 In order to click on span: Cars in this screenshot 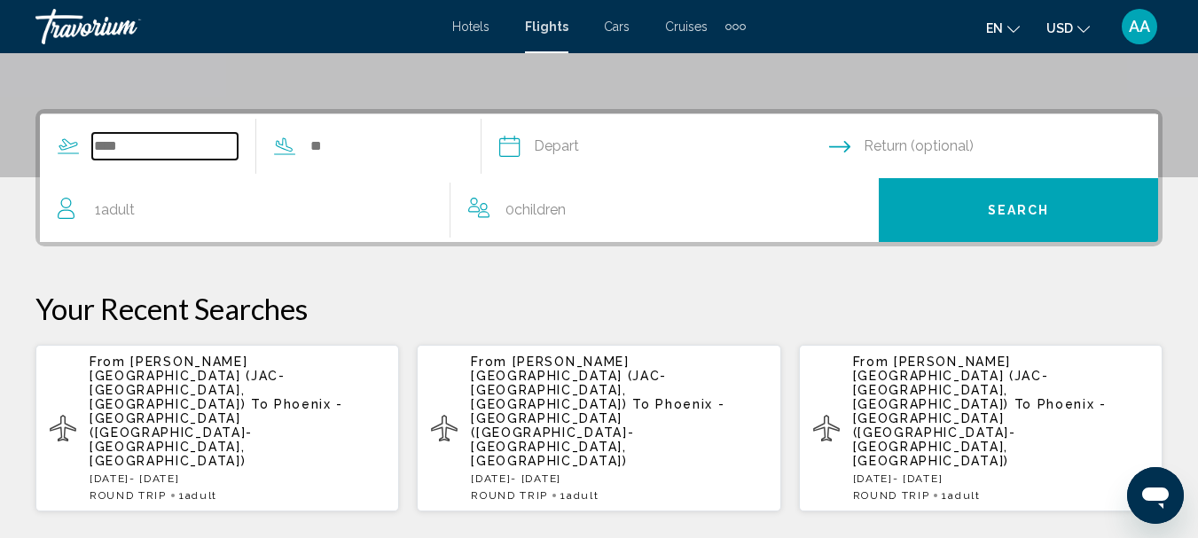, I will do `click(616, 27)`.